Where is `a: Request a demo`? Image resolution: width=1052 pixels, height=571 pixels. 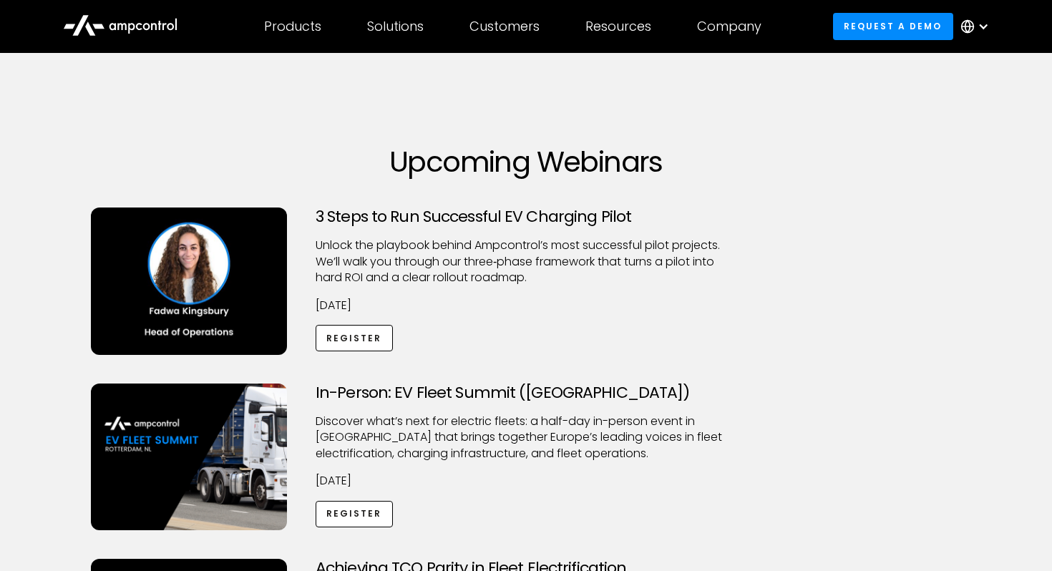
a: Request a demo is located at coordinates (893, 26).